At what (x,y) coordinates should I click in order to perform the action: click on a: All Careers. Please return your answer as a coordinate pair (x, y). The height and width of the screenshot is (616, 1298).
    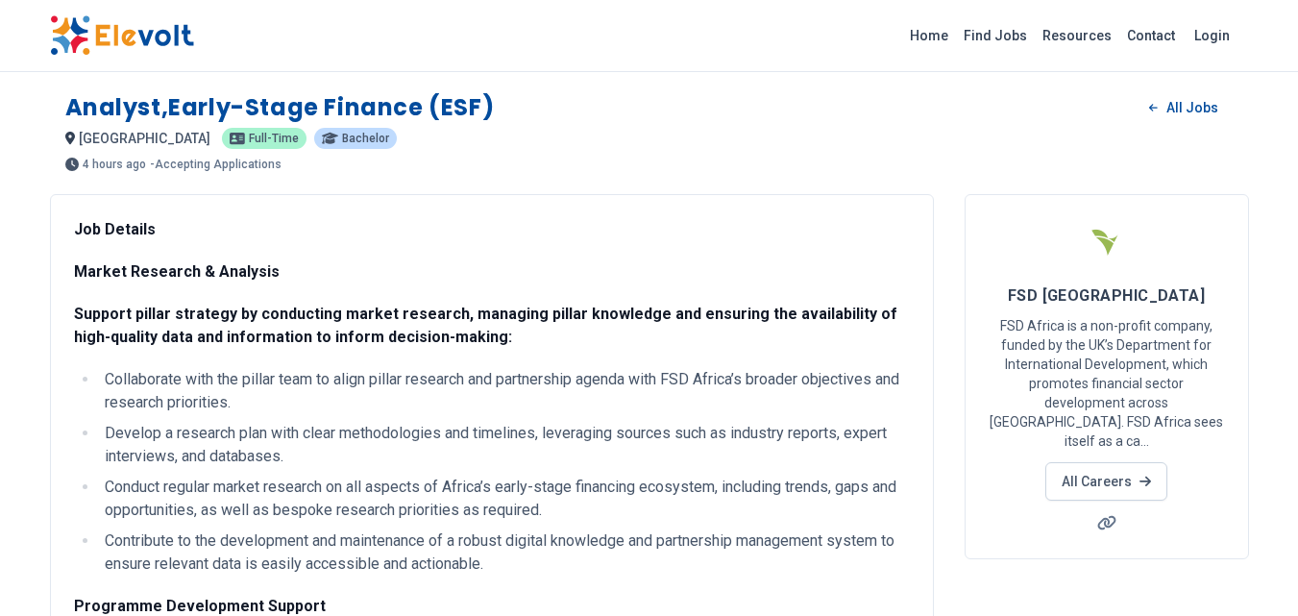
    Looking at the image, I should click on (1106, 481).